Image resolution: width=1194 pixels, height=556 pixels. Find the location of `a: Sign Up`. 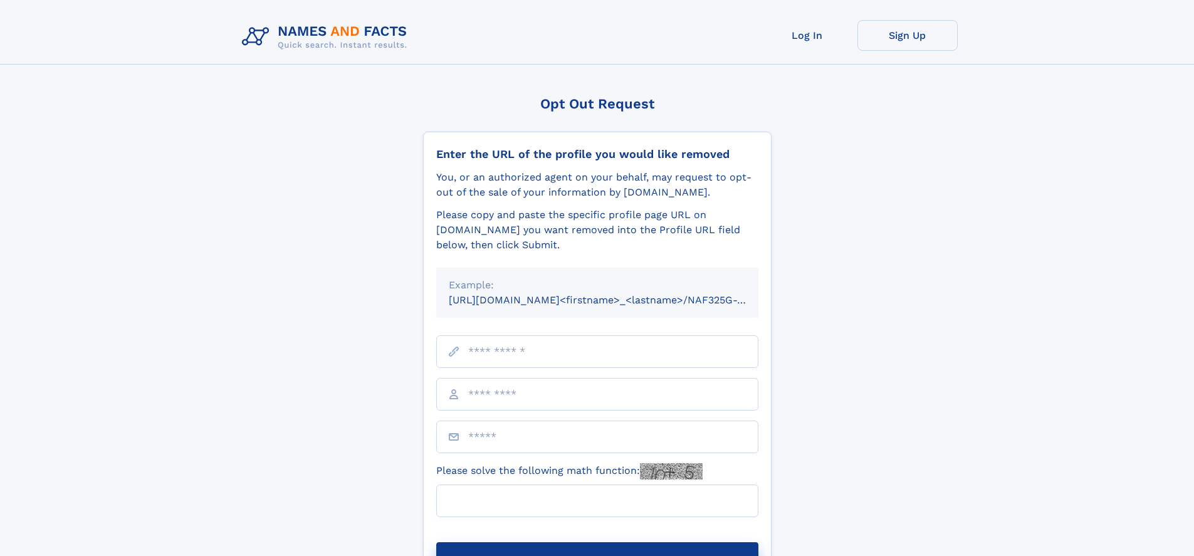

a: Sign Up is located at coordinates (908, 35).